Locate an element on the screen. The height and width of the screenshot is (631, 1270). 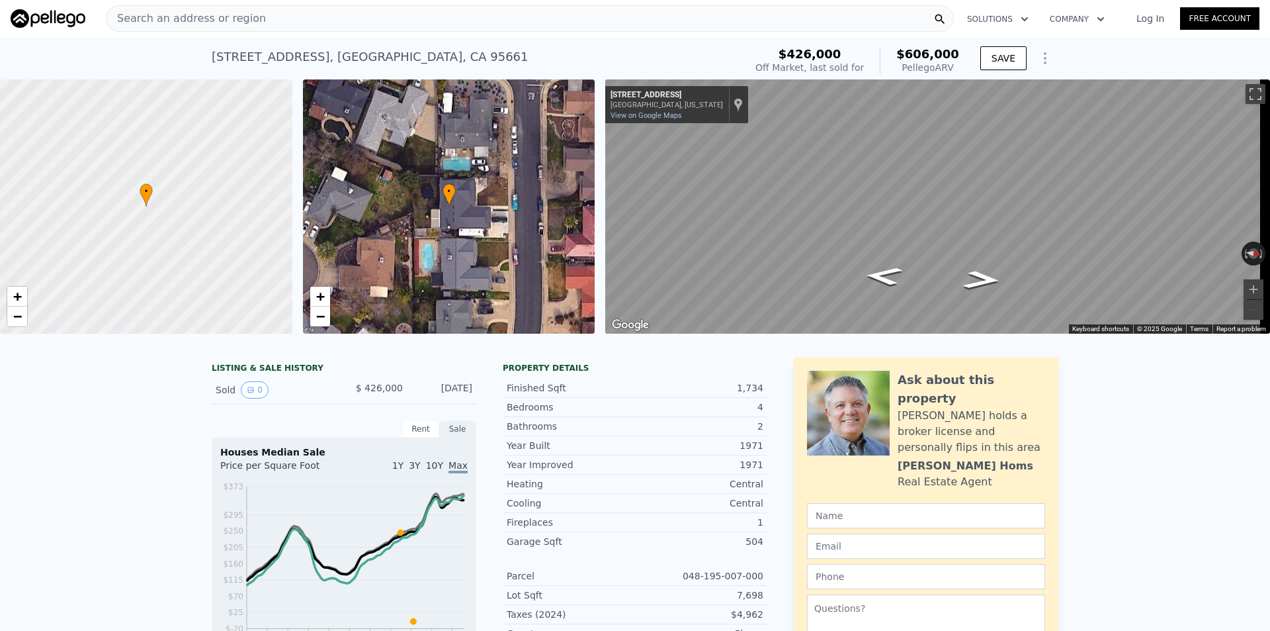
div: Parcel is located at coordinates (571, 576).